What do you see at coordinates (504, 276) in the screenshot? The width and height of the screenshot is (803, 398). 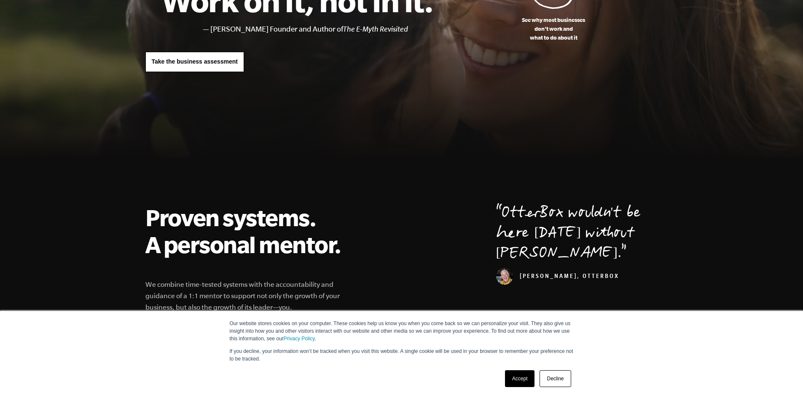 I see `img: Curt Richardson, OtterBox` at bounding box center [504, 276].